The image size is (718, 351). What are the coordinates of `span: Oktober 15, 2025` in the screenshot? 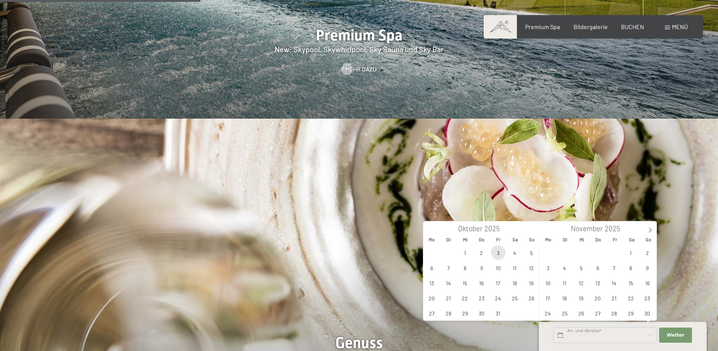 It's located at (465, 282).